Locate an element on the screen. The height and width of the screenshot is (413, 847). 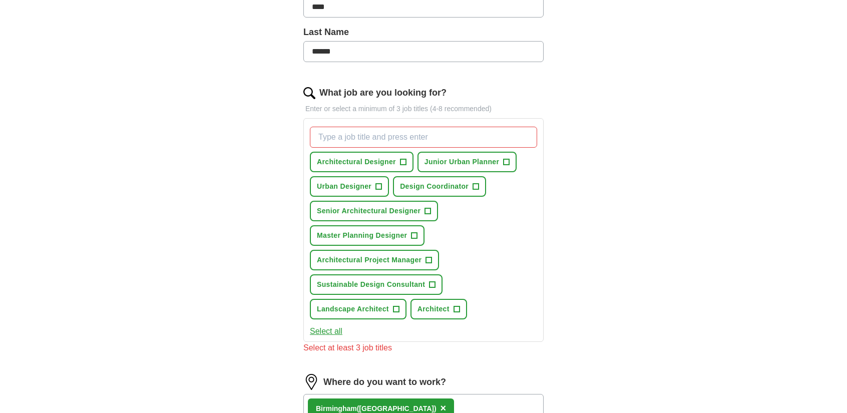
span: Architectural Project Manager is located at coordinates (369, 260).